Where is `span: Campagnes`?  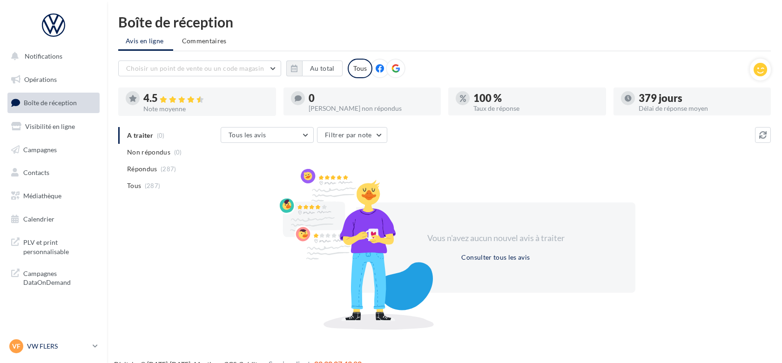 span: Campagnes is located at coordinates (40, 149).